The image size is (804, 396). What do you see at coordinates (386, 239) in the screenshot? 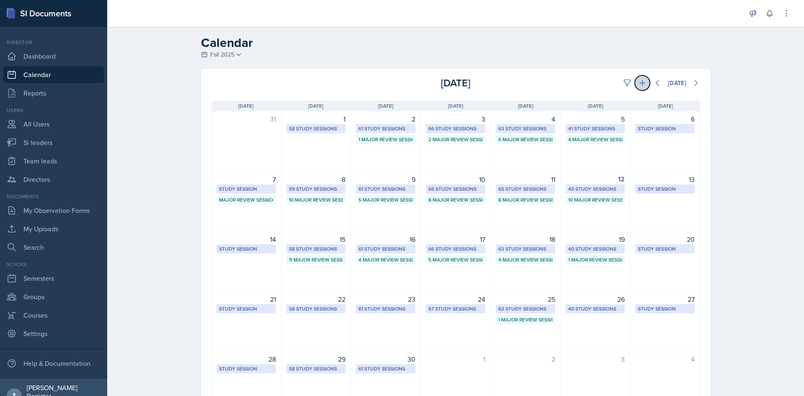
I see `div: 16` at bounding box center [386, 239].